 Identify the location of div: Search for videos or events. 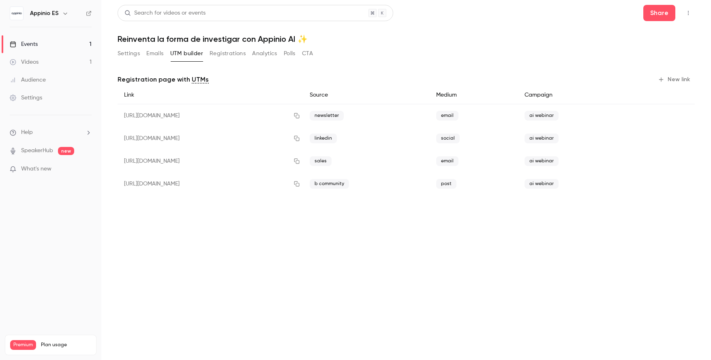
(165, 13).